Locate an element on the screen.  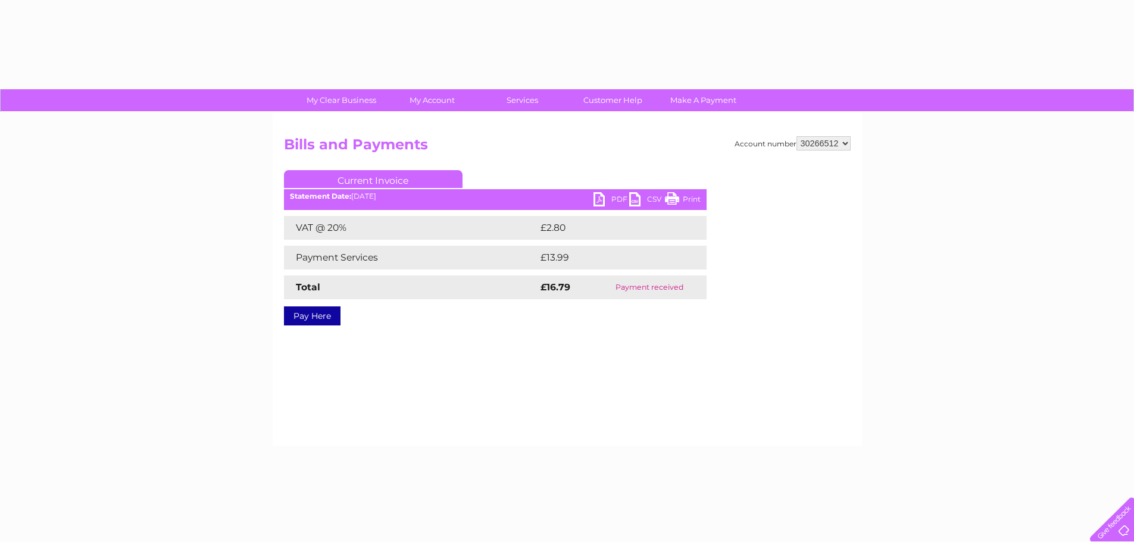
a: Print is located at coordinates (683, 201).